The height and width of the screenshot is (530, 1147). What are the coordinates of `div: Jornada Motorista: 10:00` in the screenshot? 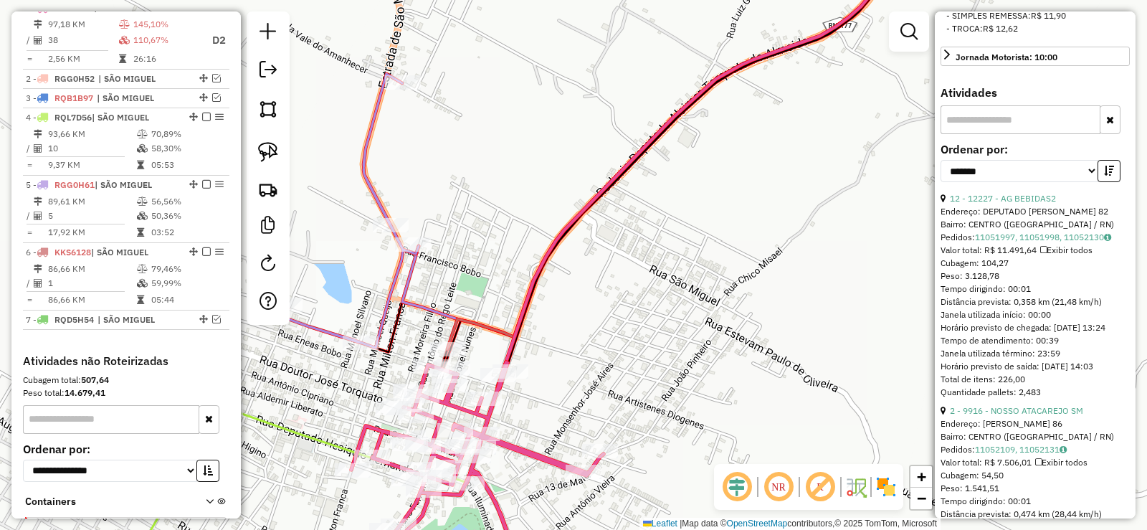 It's located at (1006, 57).